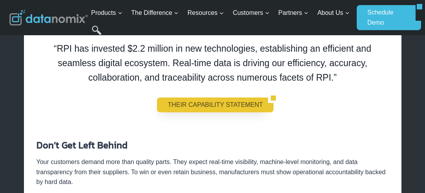  I want to click on a: Search, so click(97, 34).